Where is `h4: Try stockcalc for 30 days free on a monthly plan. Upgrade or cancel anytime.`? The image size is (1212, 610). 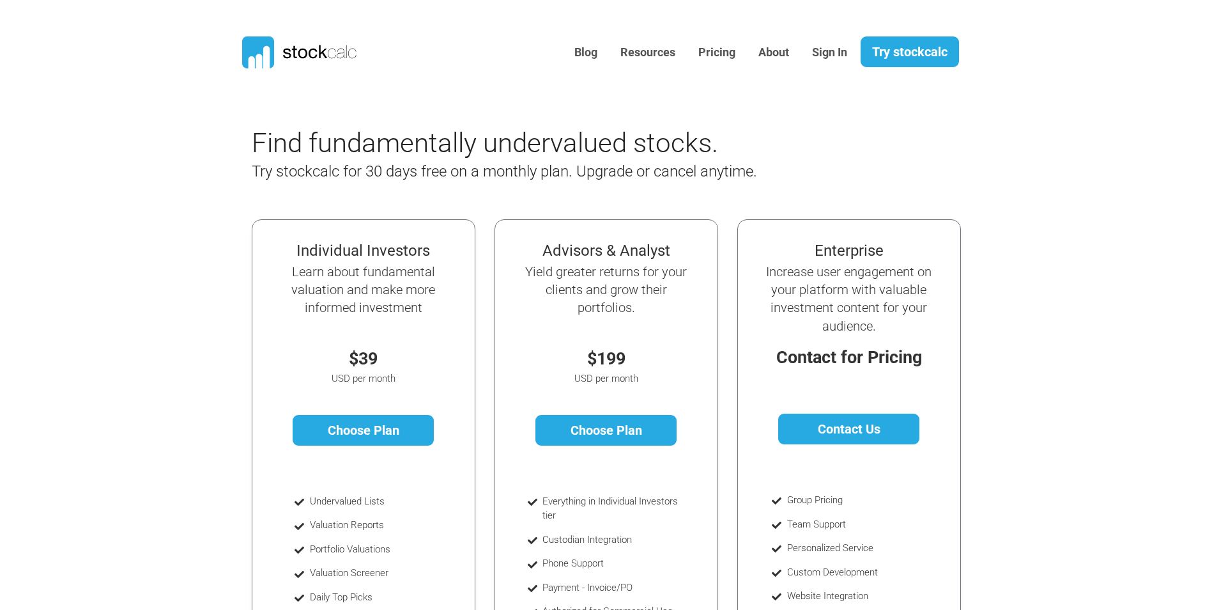 h4: Try stockcalc for 30 days free on a monthly plan. Upgrade or cancel anytime. is located at coordinates (546, 171).